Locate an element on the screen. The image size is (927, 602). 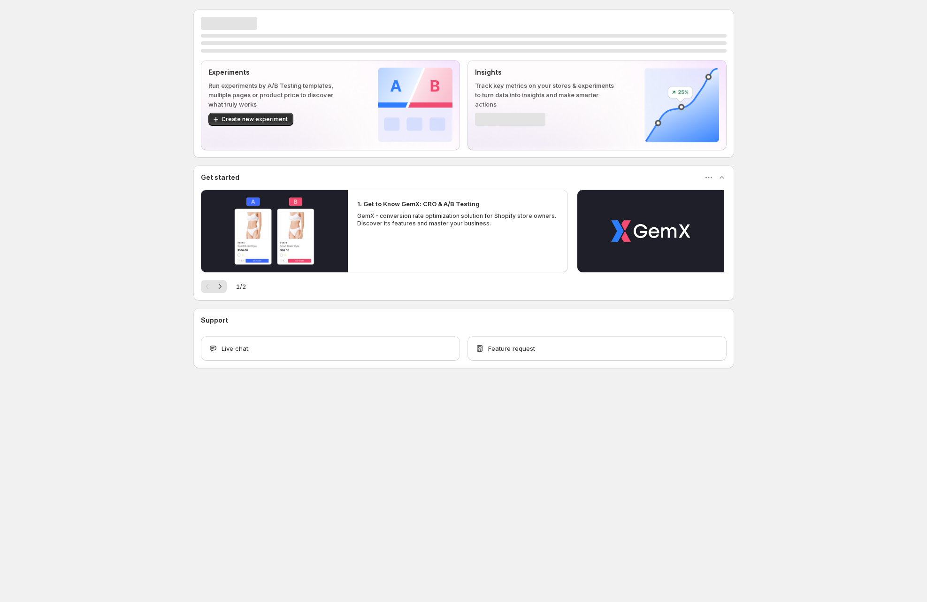
p: Insights is located at coordinates (544, 72).